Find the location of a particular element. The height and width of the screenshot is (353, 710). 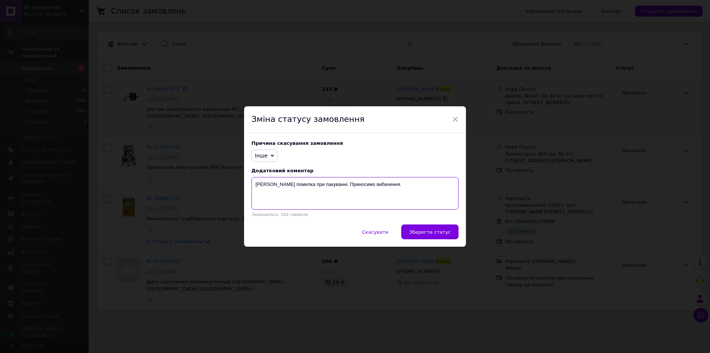

div: Додатковий коментар is located at coordinates (355, 170).